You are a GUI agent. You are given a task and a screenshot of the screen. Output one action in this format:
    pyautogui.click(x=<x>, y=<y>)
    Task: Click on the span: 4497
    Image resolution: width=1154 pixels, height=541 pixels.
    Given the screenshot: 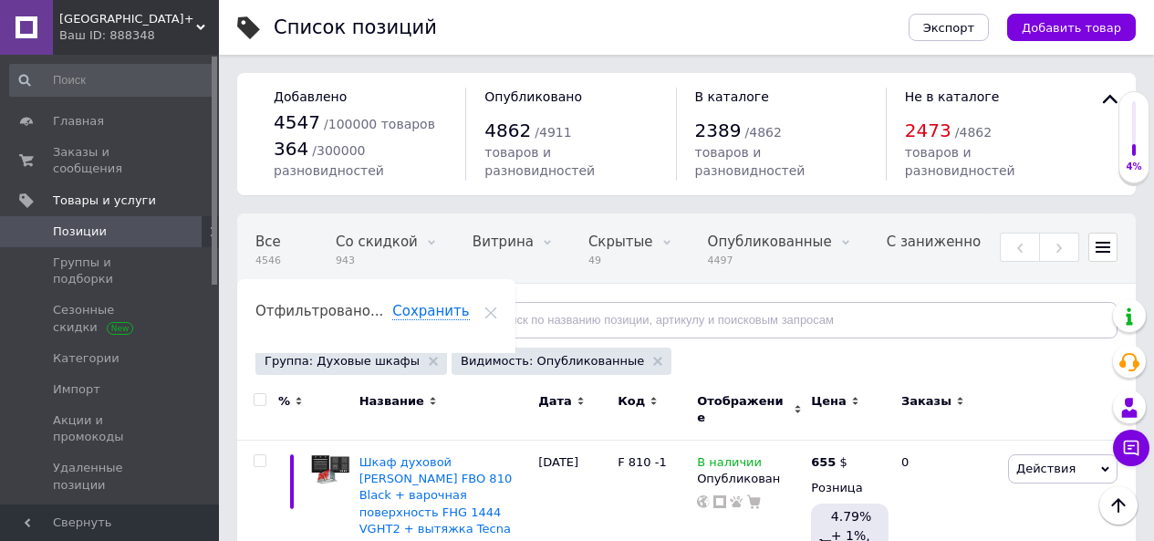 What is the action you would take?
    pyautogui.click(x=770, y=260)
    